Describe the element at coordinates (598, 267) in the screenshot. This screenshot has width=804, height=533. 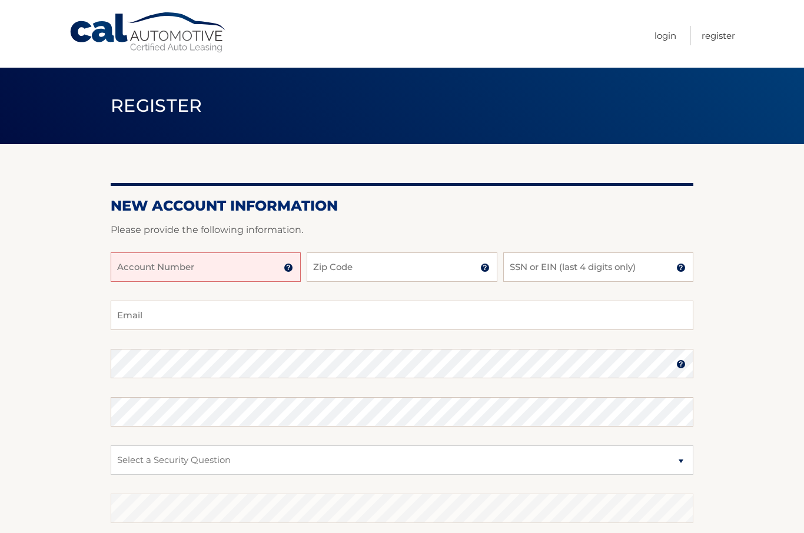
I see `input: SSN or EIN (last 4 digits only)` at that location.